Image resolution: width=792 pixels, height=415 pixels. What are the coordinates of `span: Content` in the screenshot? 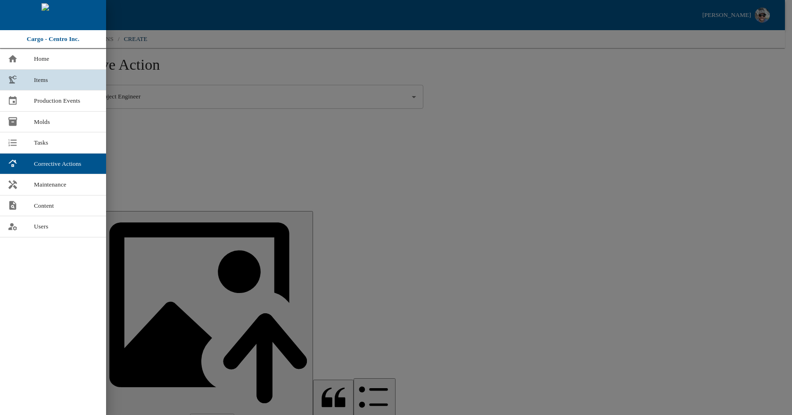 It's located at (66, 206).